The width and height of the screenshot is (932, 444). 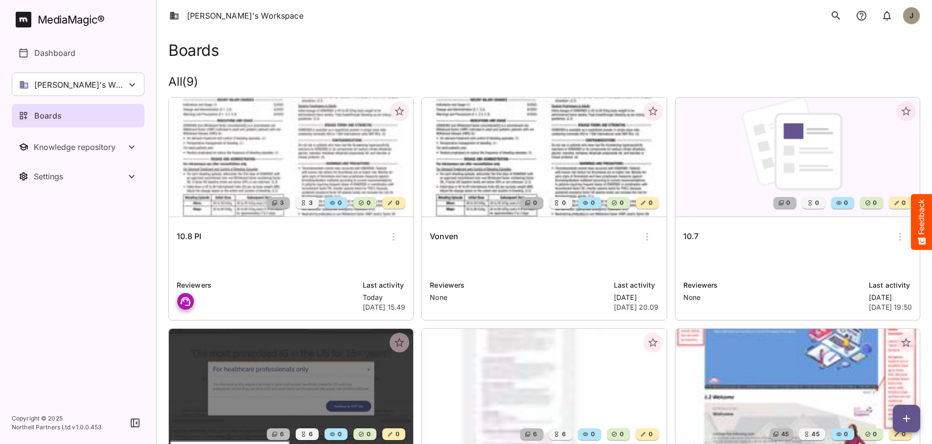 I want to click on img: Vonven, so click(x=544, y=157).